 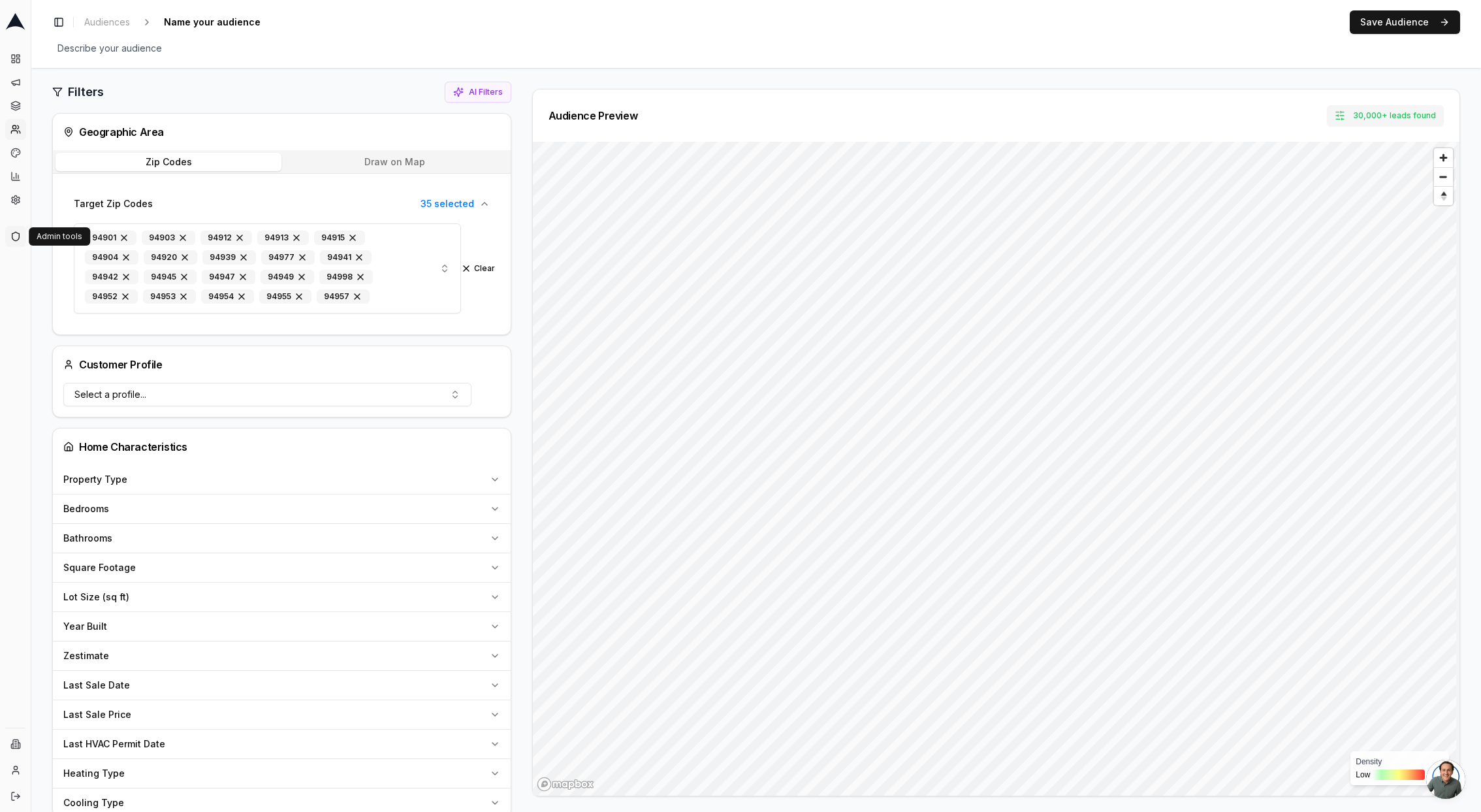 What do you see at coordinates (112, 277) in the screenshot?
I see `div: 94942` at bounding box center [112, 277].